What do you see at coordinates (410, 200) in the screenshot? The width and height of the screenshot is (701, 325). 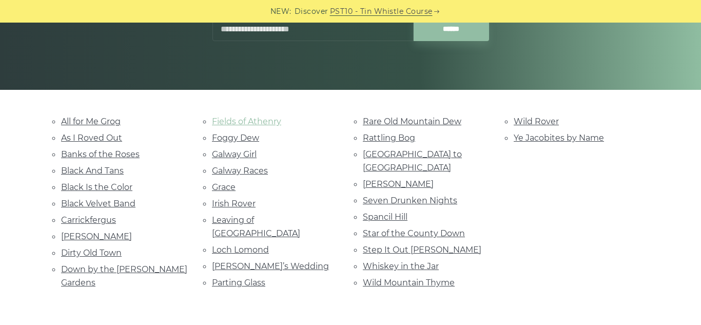 I see `a: Seven Drunken Nights` at bounding box center [410, 200].